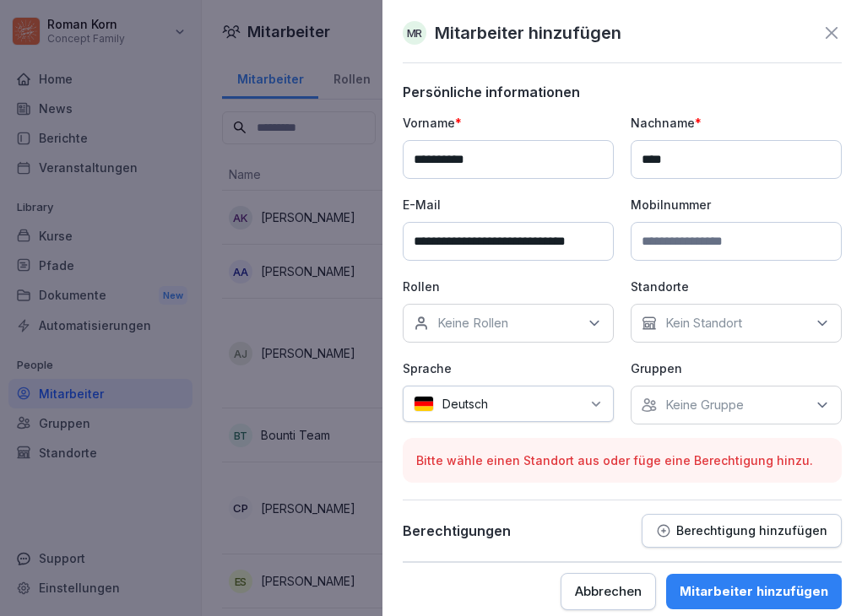  What do you see at coordinates (736, 368) in the screenshot?
I see `p: Gruppen` at bounding box center [736, 368].